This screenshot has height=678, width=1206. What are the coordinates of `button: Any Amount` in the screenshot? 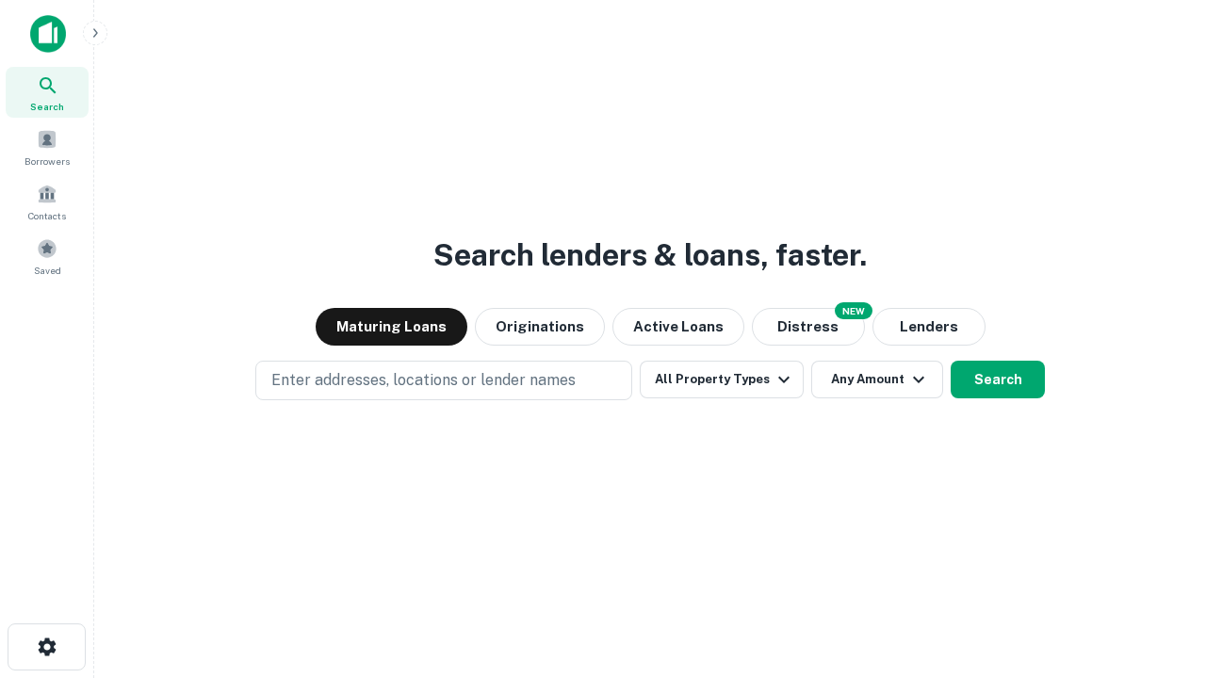 It's located at (877, 380).